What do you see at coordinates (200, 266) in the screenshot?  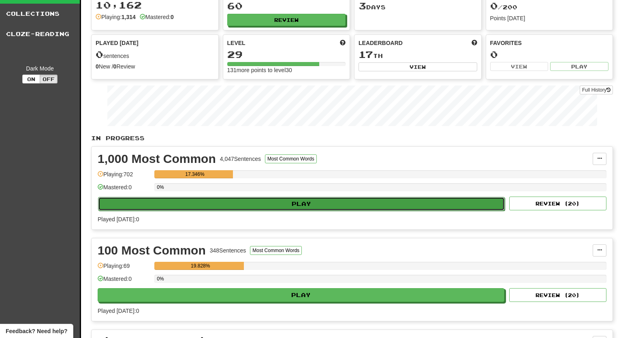 I see `div: 19.828%` at bounding box center [200, 266].